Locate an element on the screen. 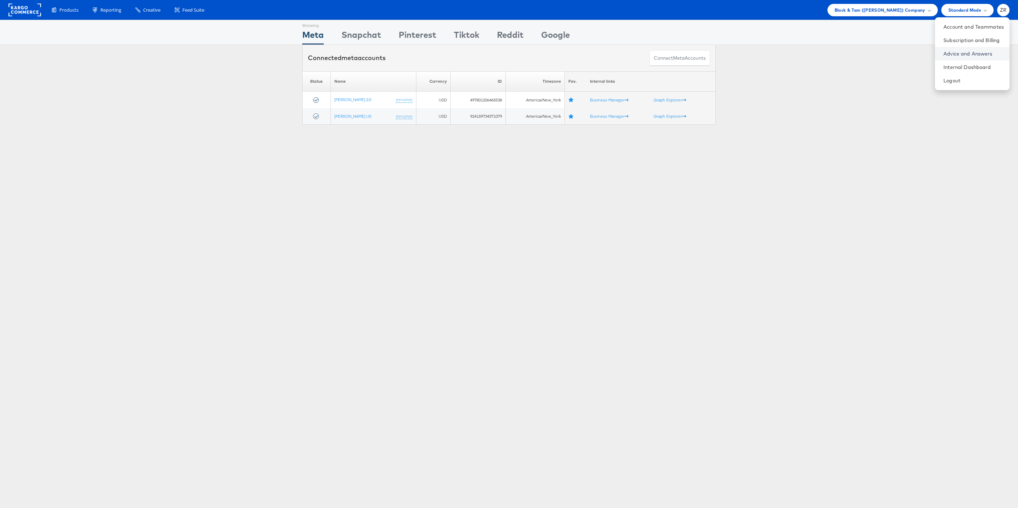 This screenshot has height=508, width=1018. div: Reddit is located at coordinates (510, 36).